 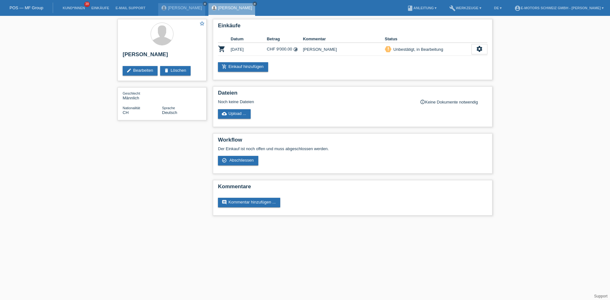 What do you see at coordinates (498, 8) in the screenshot?
I see `a: DE ▾` at bounding box center [498, 8].